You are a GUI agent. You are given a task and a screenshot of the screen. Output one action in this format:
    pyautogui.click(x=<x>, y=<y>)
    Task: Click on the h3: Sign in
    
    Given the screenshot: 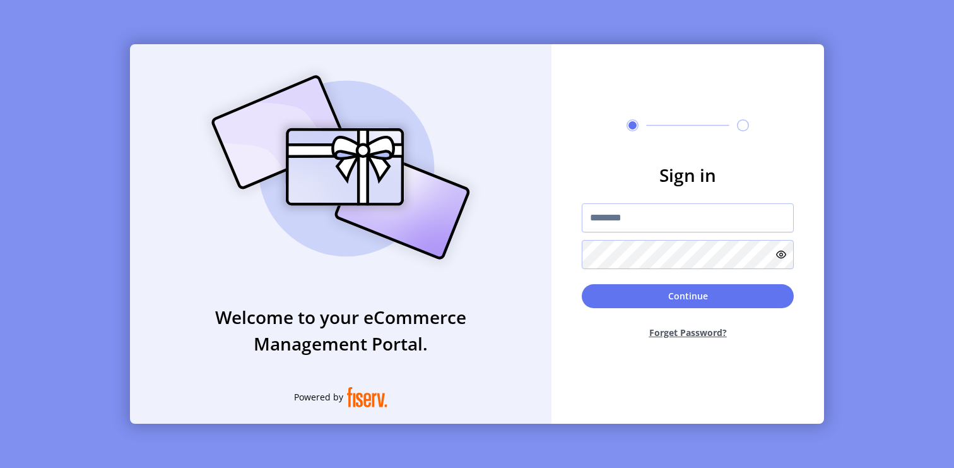 What is the action you would take?
    pyautogui.click(x=688, y=175)
    